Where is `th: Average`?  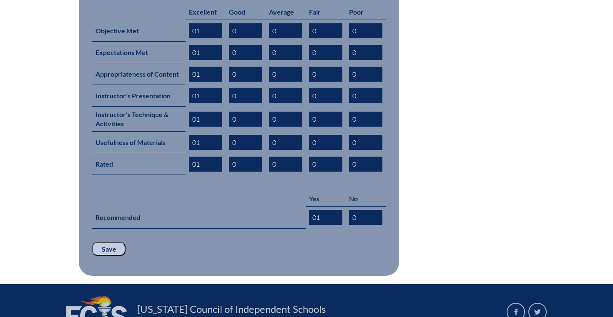
th: Average is located at coordinates (285, 12).